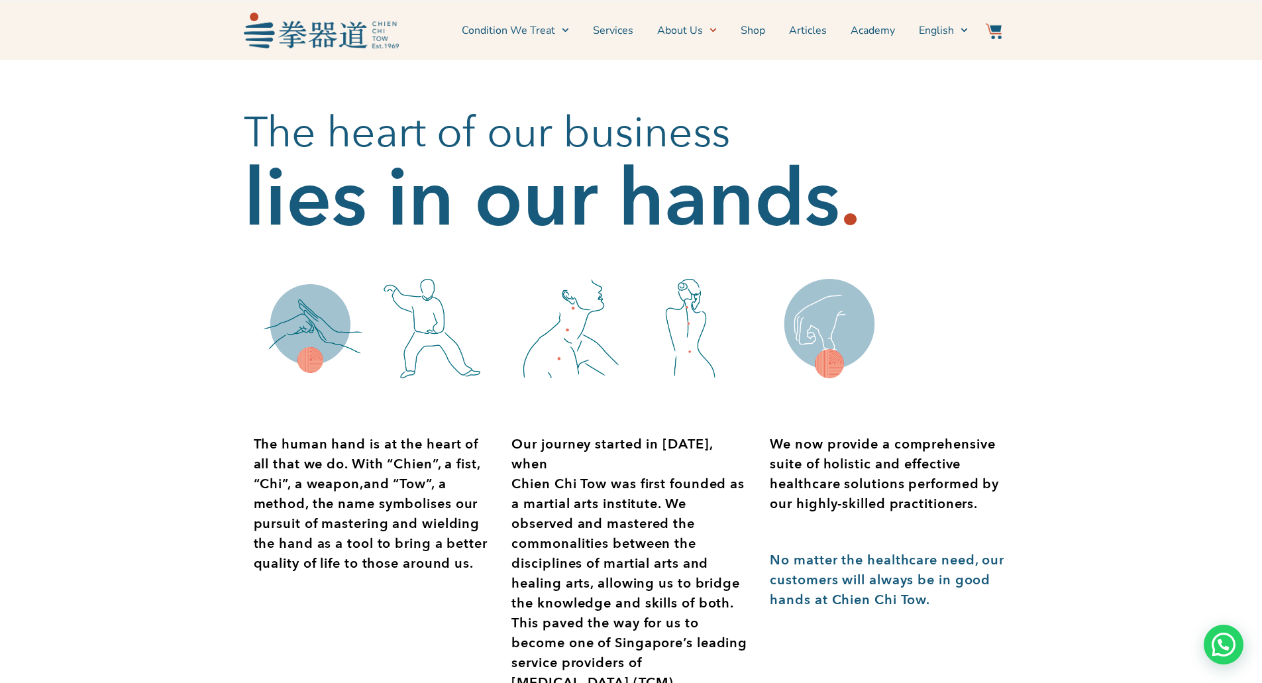  I want to click on a: English, so click(943, 30).